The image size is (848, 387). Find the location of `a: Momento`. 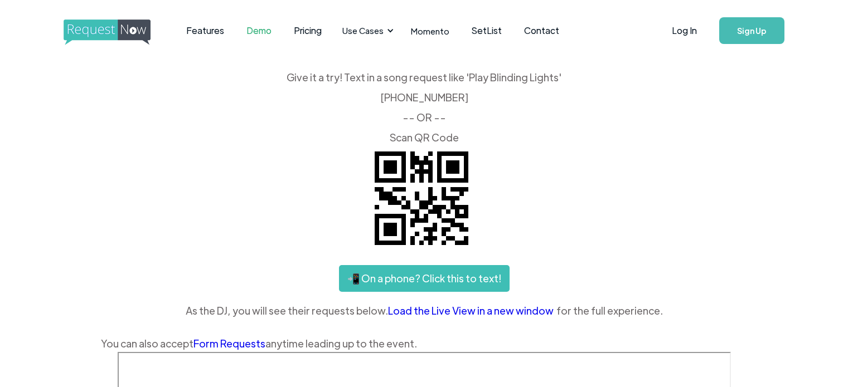

a: Momento is located at coordinates (430, 31).